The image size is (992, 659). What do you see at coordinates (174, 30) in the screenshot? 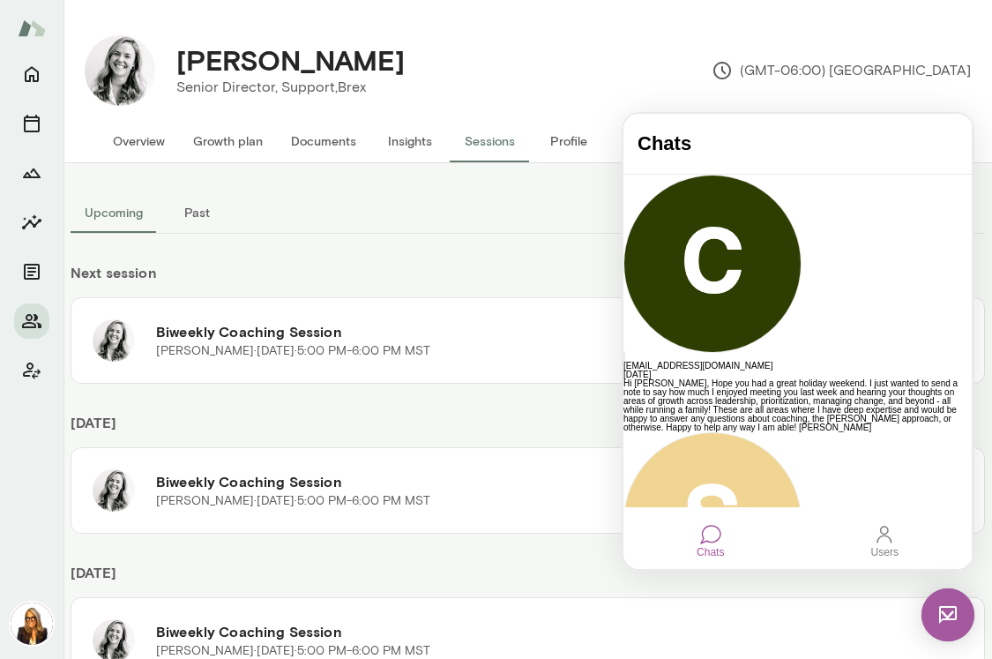
I see `h4: Chats` at bounding box center [174, 30].